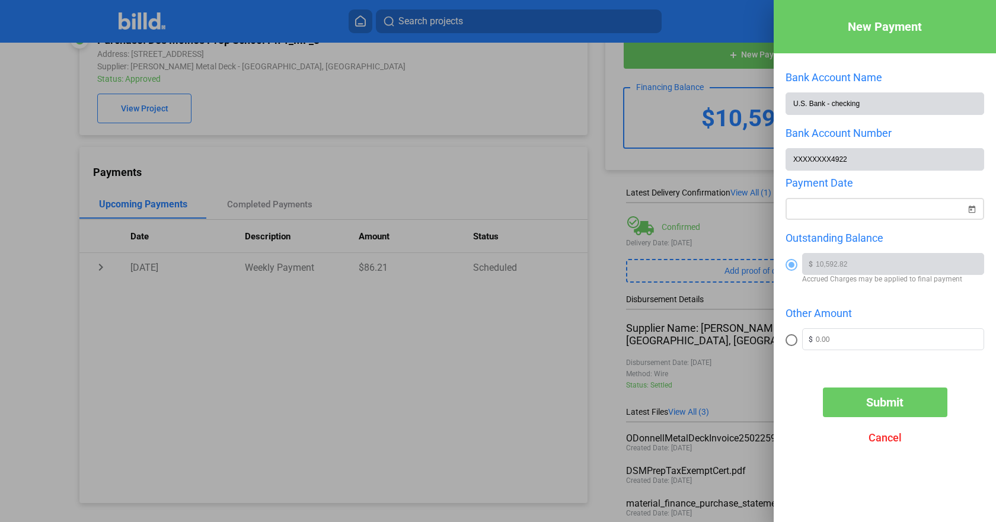 Image resolution: width=996 pixels, height=522 pixels. I want to click on div: Payment Date, so click(885, 183).